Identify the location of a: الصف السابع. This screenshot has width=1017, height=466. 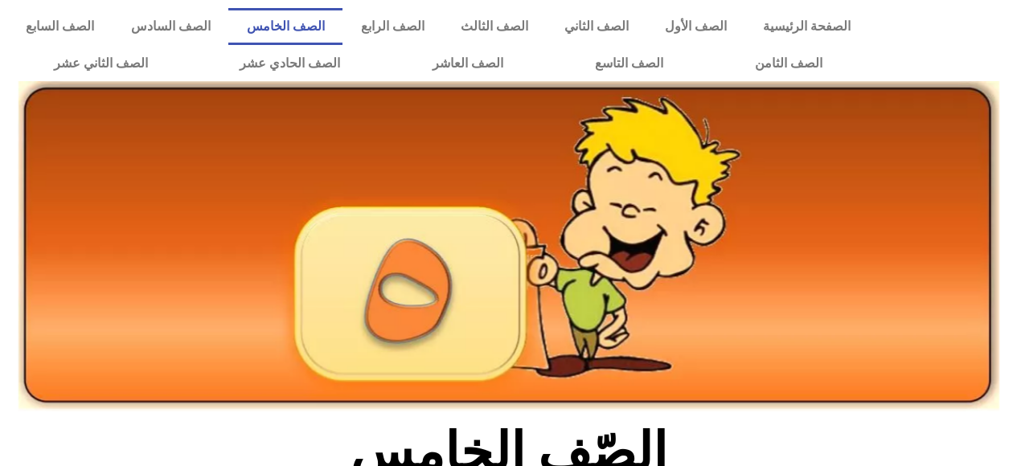
(60, 27).